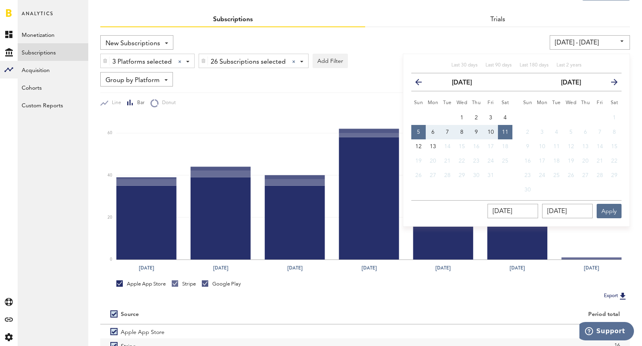 The height and width of the screenshot is (346, 642). Describe the element at coordinates (115, 103) in the screenshot. I see `span: Line` at that location.